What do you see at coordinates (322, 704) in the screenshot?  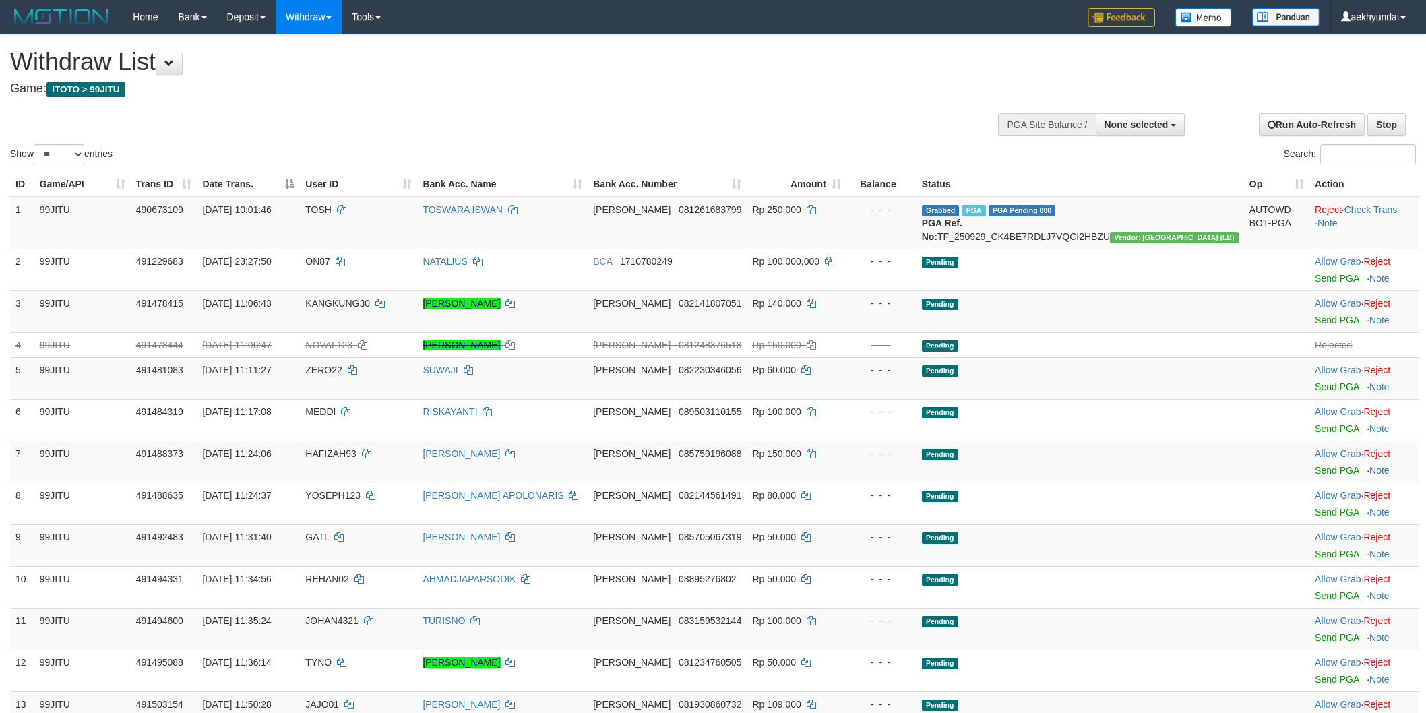 I see `span: JAJO01` at bounding box center [322, 704].